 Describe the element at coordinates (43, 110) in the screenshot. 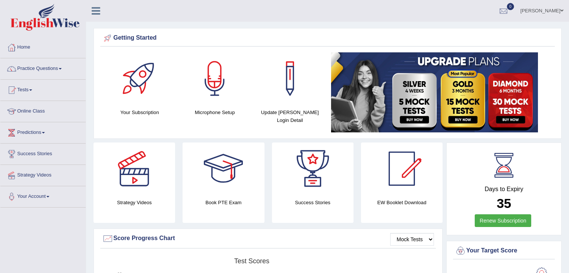

I see `a: Online Class` at that location.